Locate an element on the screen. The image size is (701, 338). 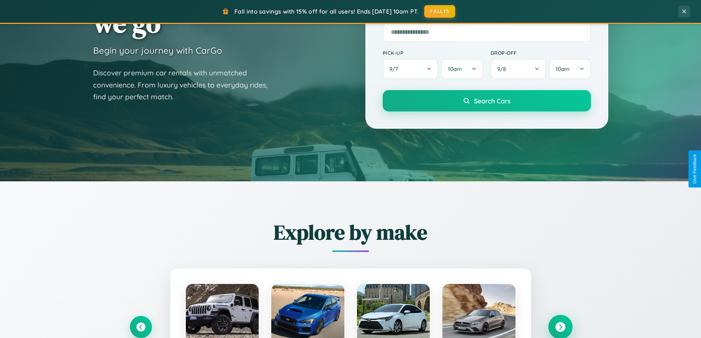
button: 9/7 is located at coordinates (411, 69).